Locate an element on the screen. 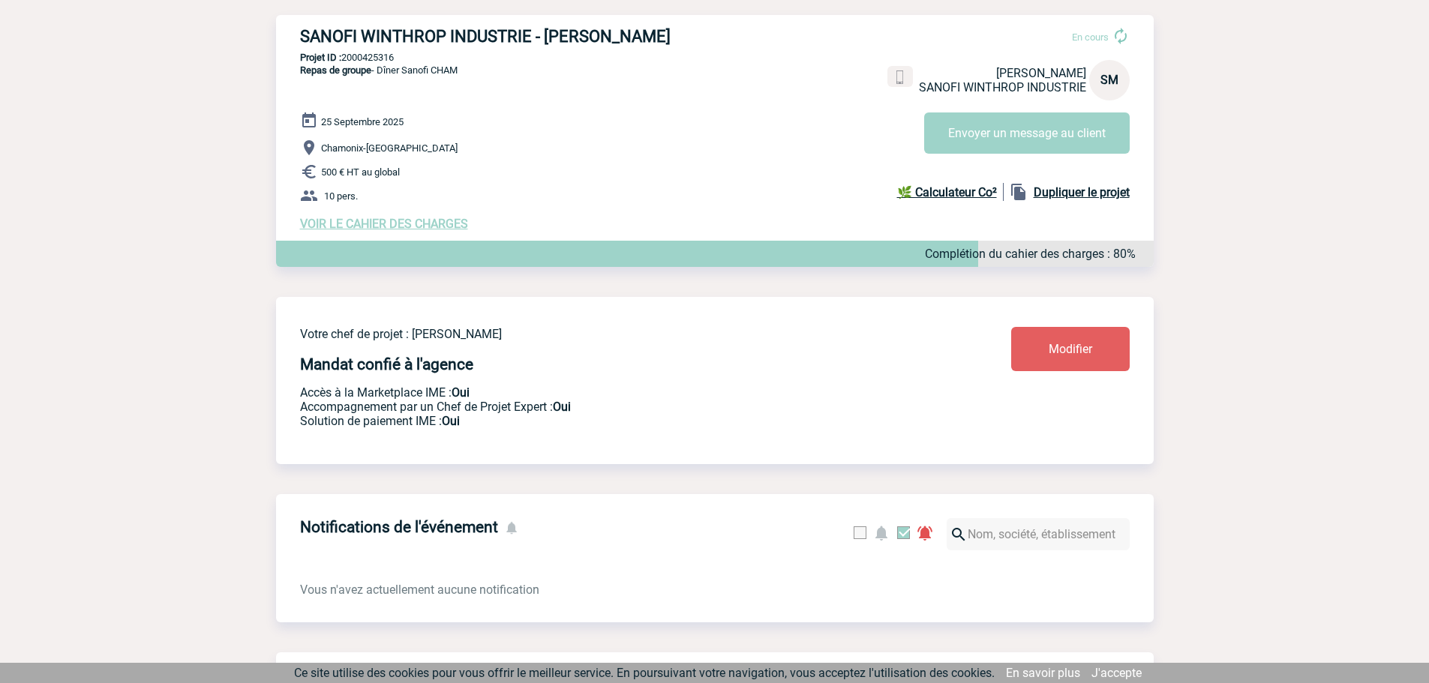 This screenshot has height=683, width=1429. a: J'accepte is located at coordinates (1116, 673).